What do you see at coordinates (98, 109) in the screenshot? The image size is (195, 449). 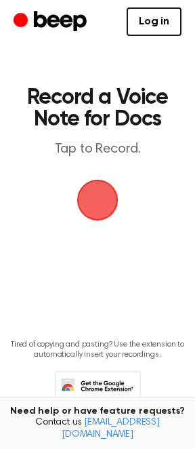 I see `h1: Record a Voice Note for Docs` at bounding box center [98, 109].